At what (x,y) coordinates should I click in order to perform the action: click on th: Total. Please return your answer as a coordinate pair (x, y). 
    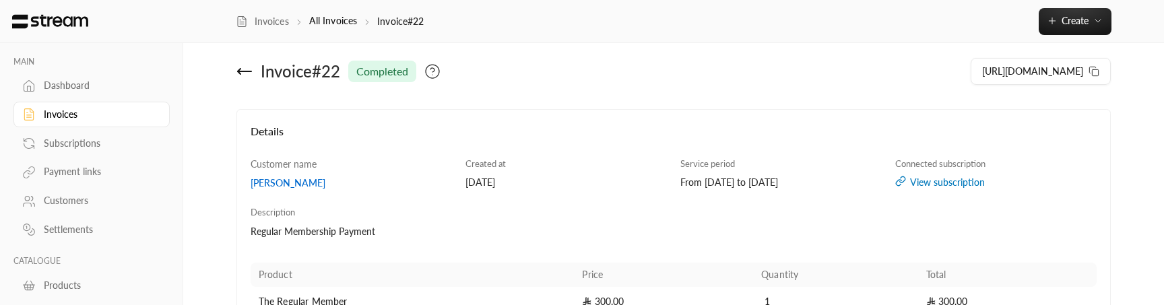
    Looking at the image, I should click on (1007, 275).